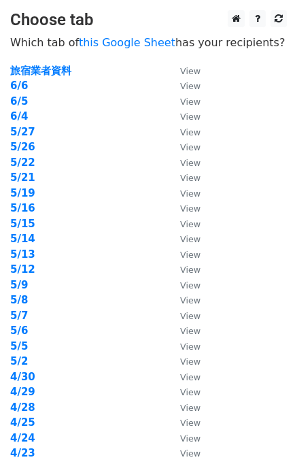 This screenshot has height=464, width=297. Describe the element at coordinates (22, 208) in the screenshot. I see `strong: 5/16` at that location.